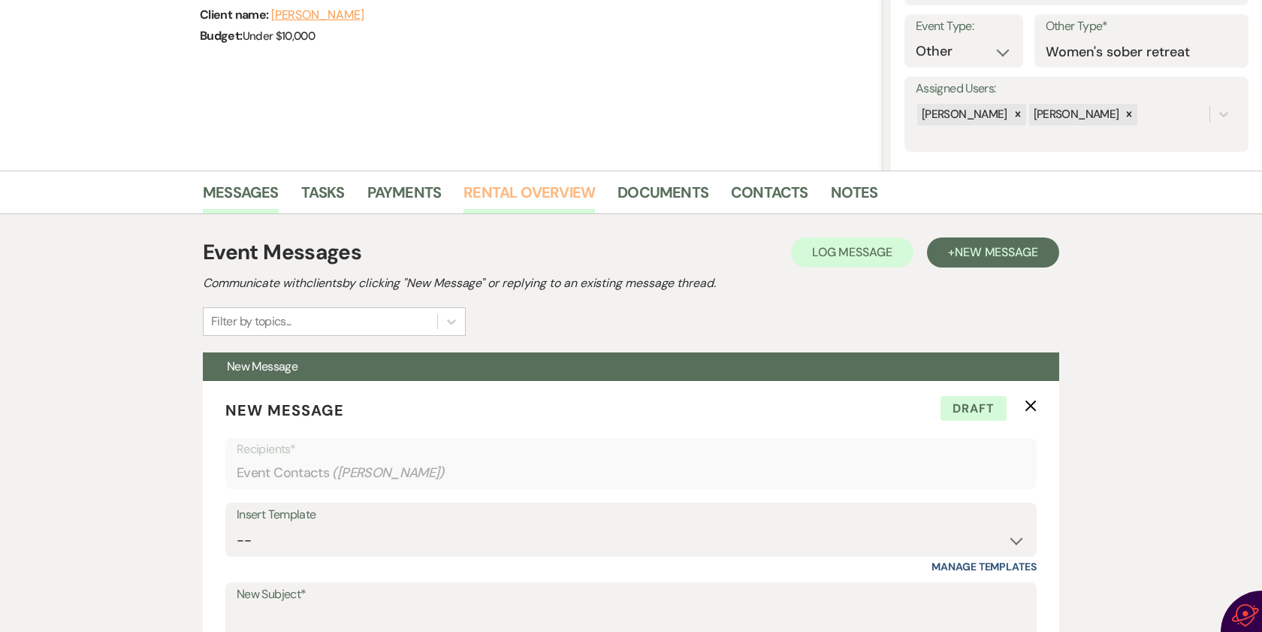 This screenshot has height=632, width=1262. What do you see at coordinates (282, 252) in the screenshot?
I see `h1: Event Messages` at bounding box center [282, 252].